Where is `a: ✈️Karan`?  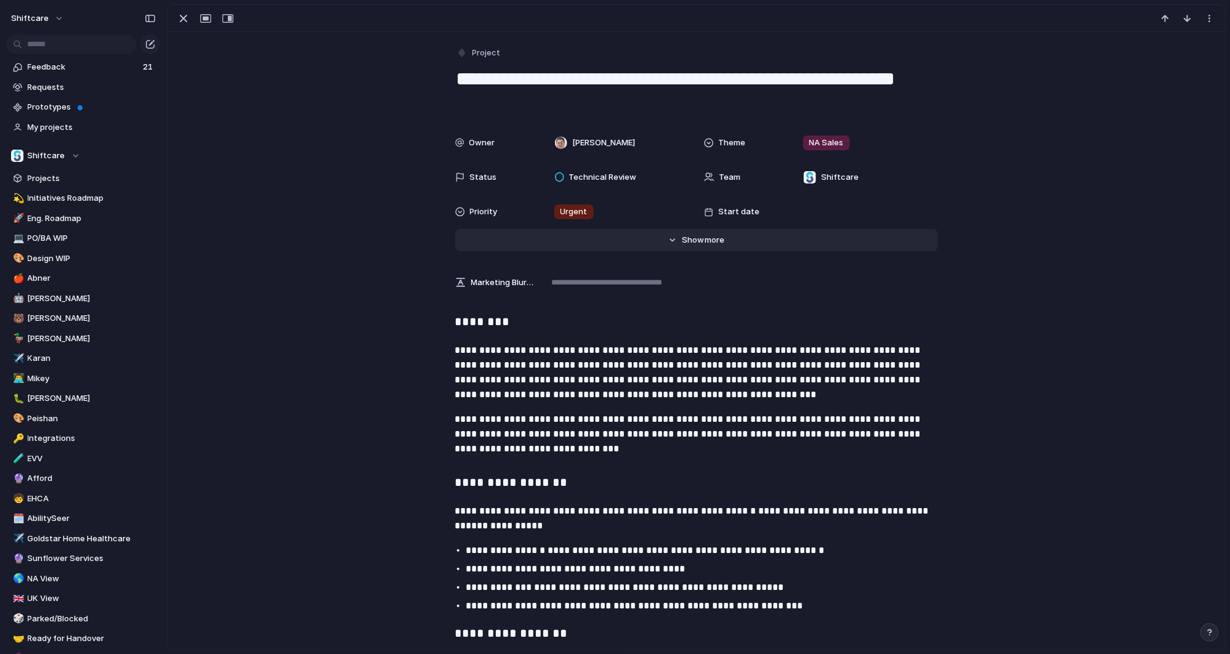 a: ✈️Karan is located at coordinates (83, 358).